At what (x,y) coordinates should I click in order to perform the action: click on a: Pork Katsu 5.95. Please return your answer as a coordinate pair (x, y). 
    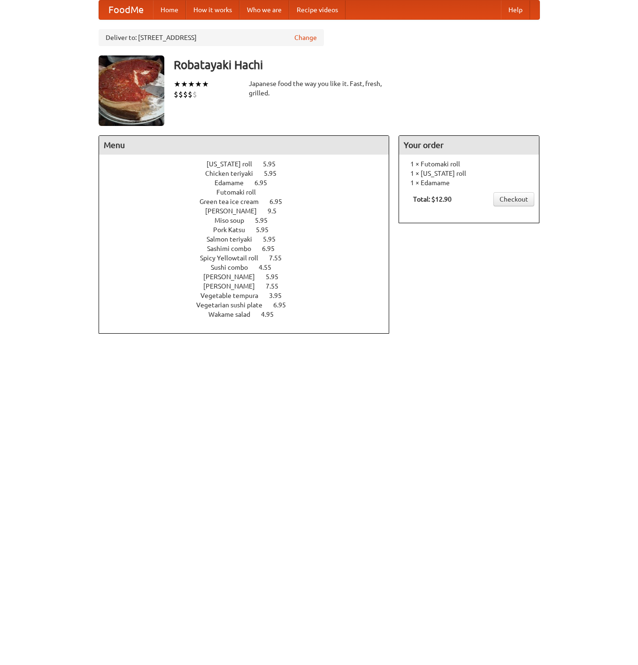
    Looking at the image, I should click on (249, 230).